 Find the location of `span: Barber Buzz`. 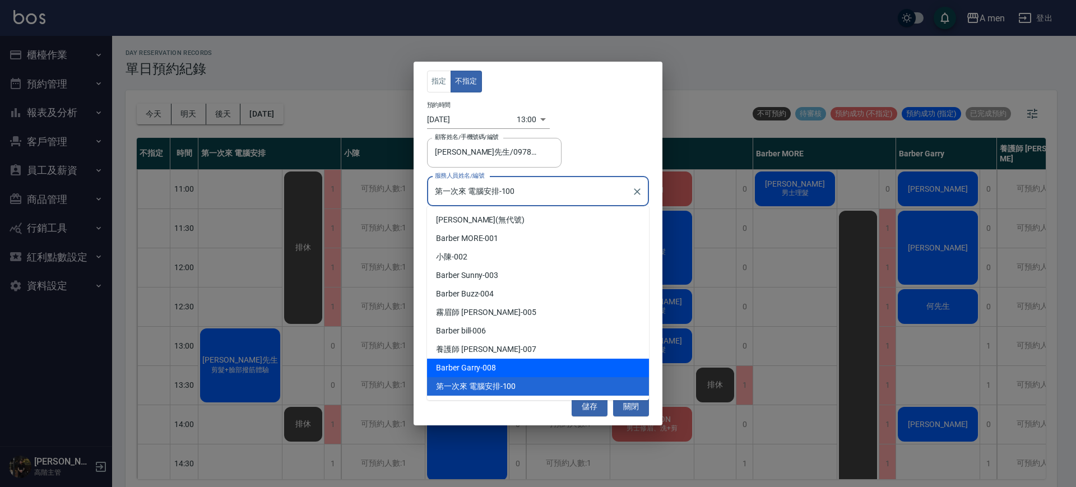

span: Barber Buzz is located at coordinates (457, 294).